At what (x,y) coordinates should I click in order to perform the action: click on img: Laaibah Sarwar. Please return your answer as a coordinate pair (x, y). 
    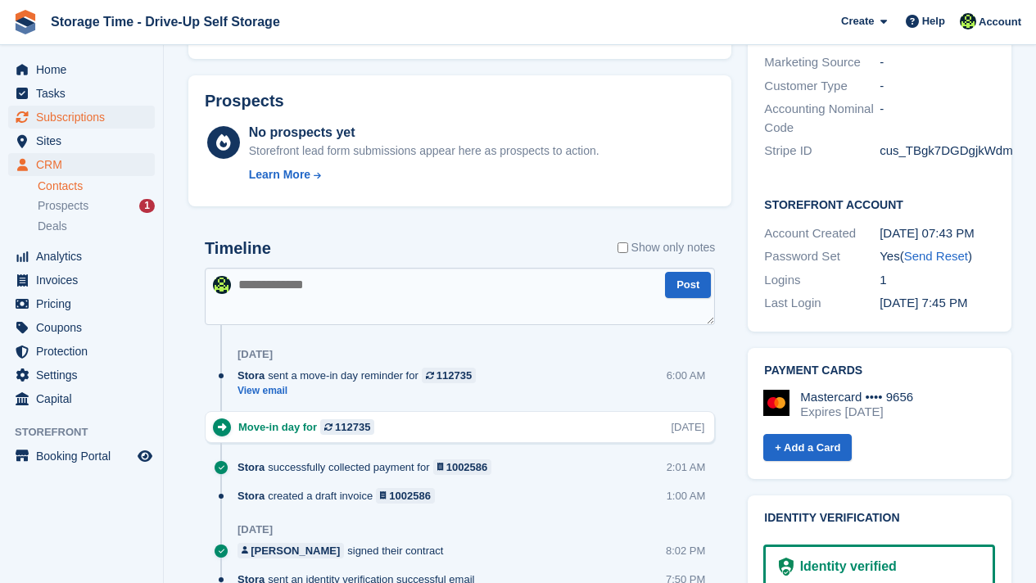
    Looking at the image, I should click on (222, 285).